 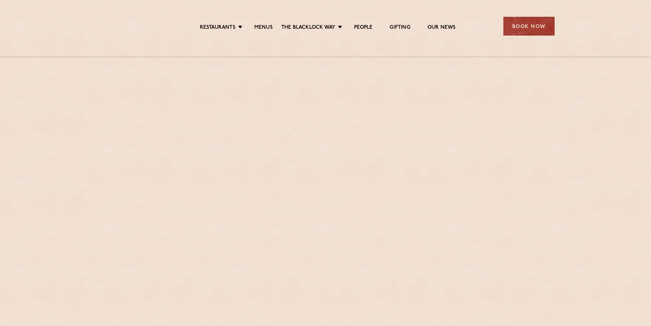 What do you see at coordinates (363, 28) in the screenshot?
I see `a: People` at bounding box center [363, 28].